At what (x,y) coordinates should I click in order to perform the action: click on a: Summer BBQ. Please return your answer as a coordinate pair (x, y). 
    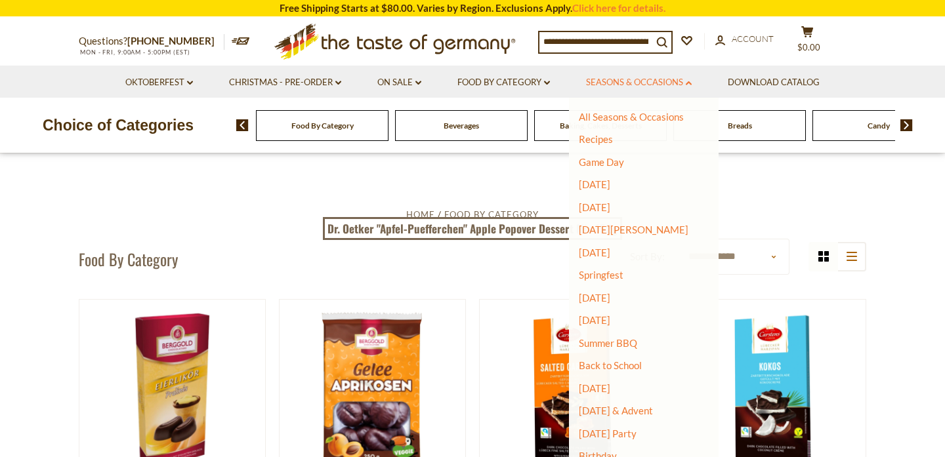
    Looking at the image, I should click on (608, 343).